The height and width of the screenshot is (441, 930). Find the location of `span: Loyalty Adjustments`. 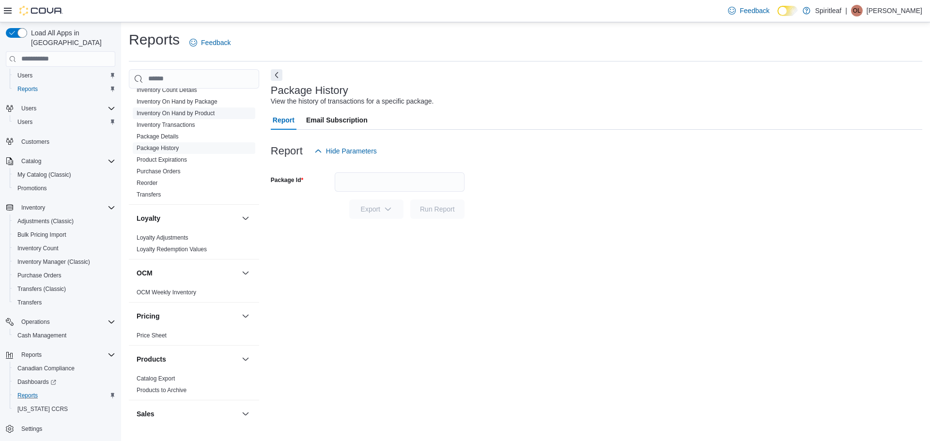

span: Loyalty Adjustments is located at coordinates (162, 238).